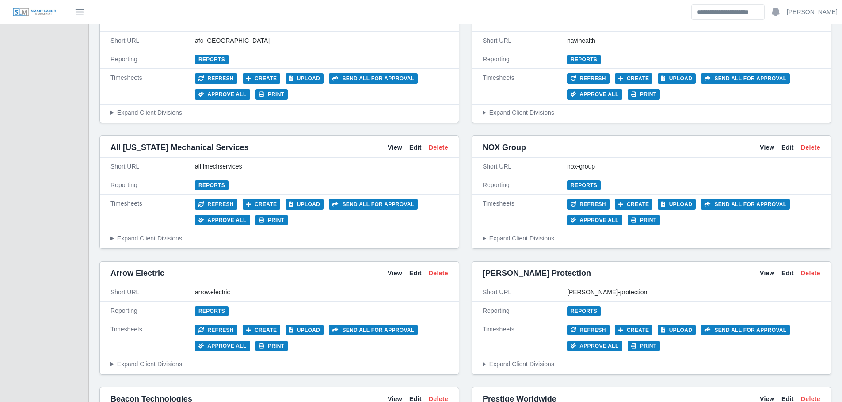  What do you see at coordinates (321, 292) in the screenshot?
I see `div: arrowelectric` at bounding box center [321, 292].